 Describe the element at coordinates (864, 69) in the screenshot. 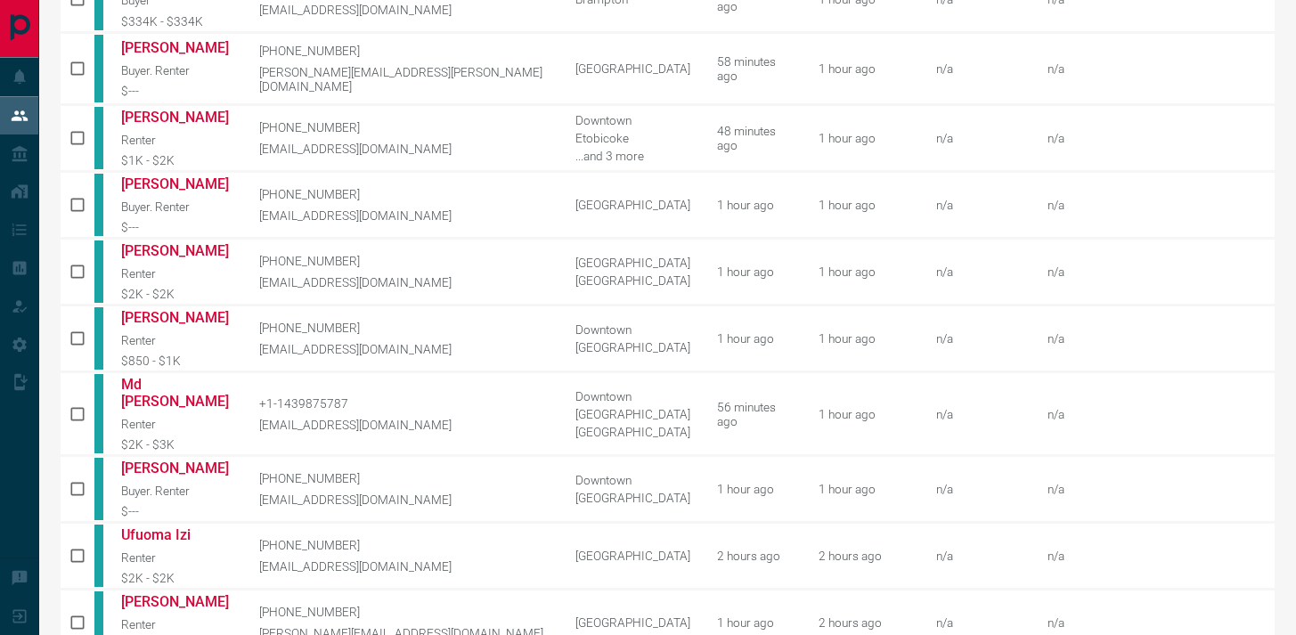

I see `div: August 12th 2025, 11:20:08 AM` at that location.